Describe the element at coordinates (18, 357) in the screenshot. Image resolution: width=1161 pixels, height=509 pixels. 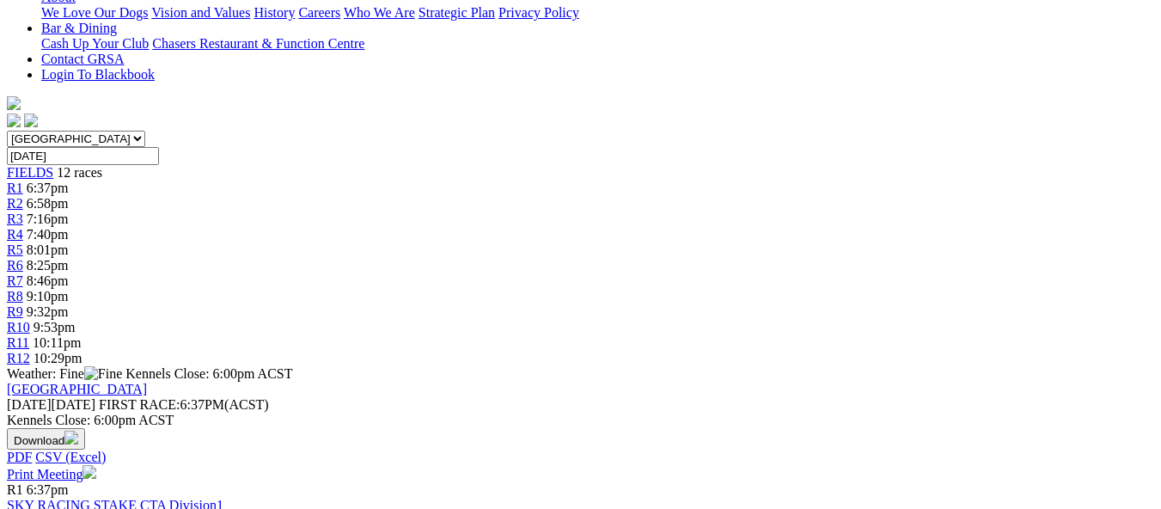
I see `span: R12` at that location.